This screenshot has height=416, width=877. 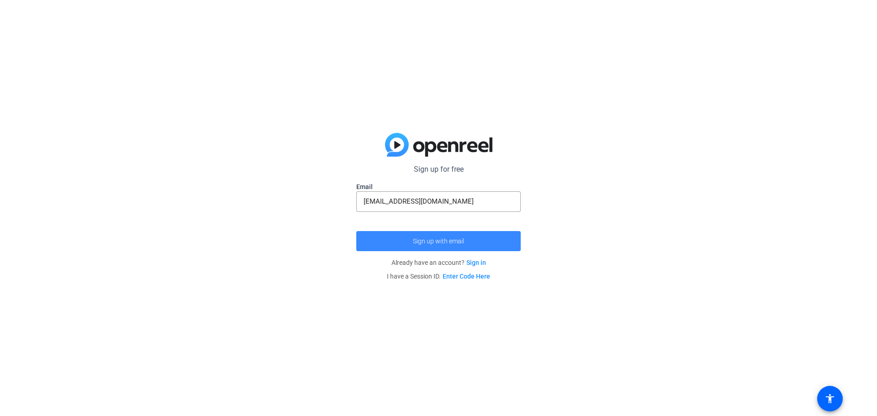 I want to click on span: Already have an account?, so click(x=438, y=263).